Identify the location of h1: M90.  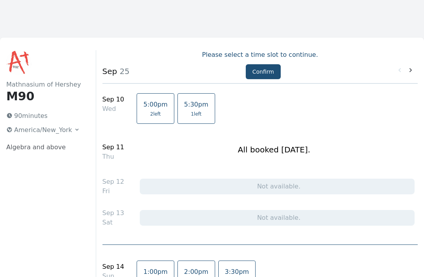
(45, 97).